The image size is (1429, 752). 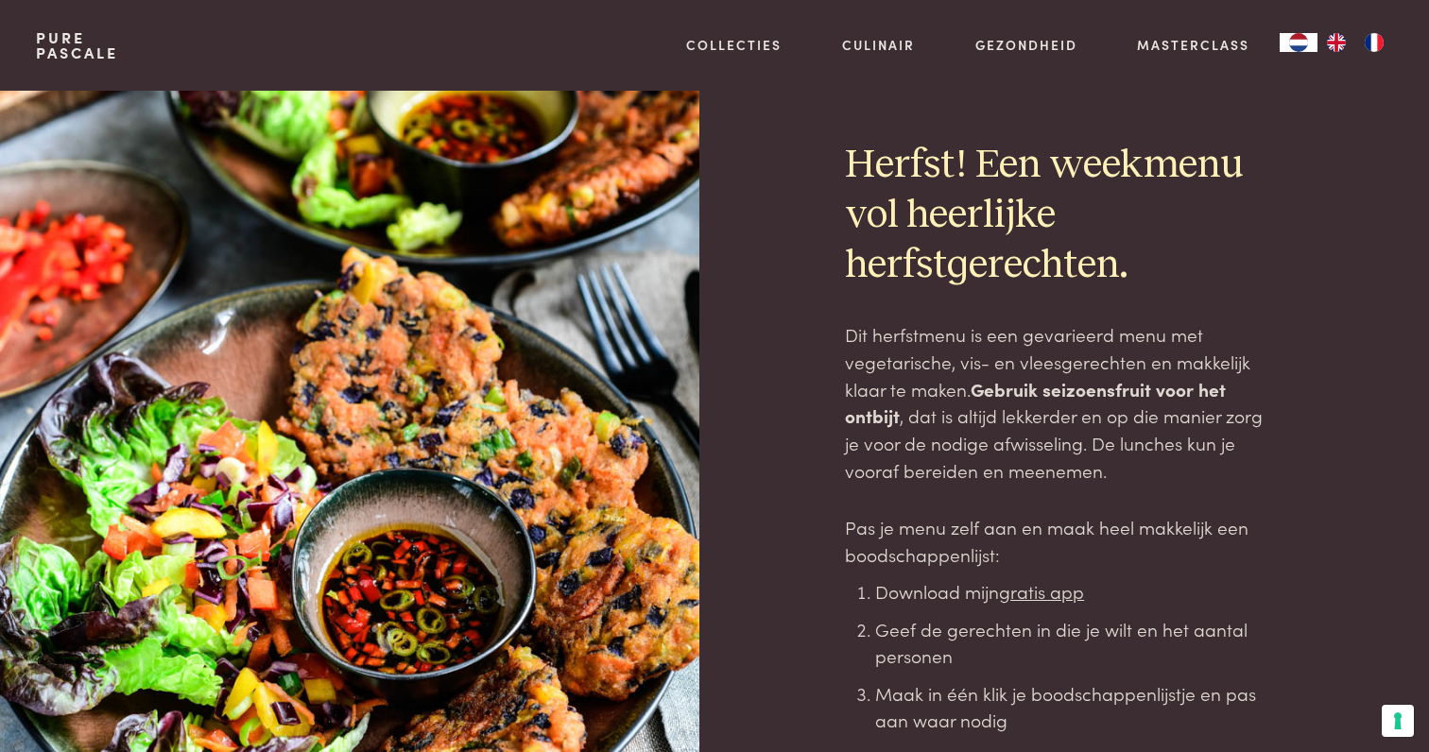 I want to click on a: NL, so click(x=1299, y=43).